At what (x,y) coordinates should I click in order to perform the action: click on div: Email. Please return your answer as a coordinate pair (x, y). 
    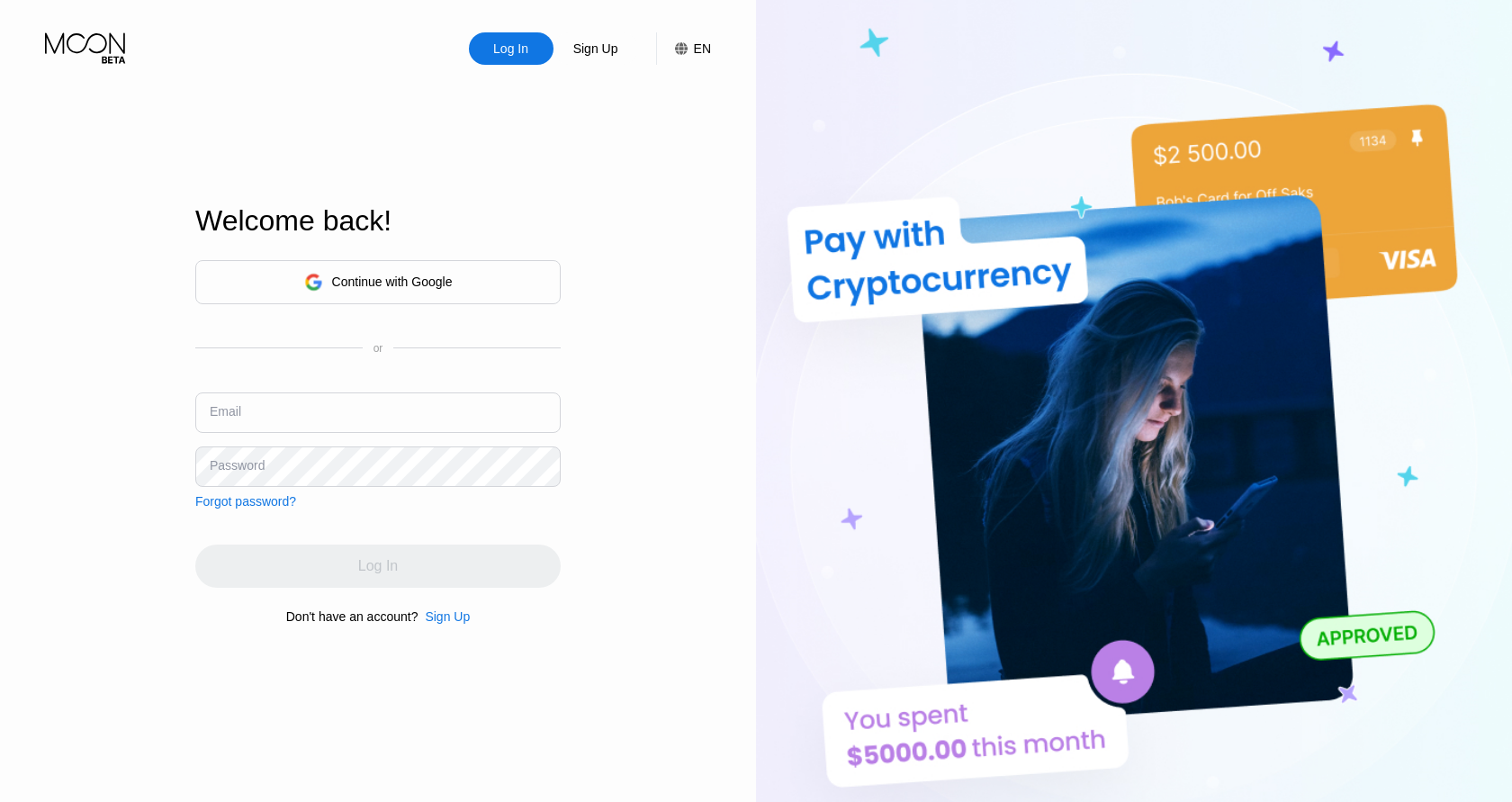
    Looking at the image, I should click on (225, 411).